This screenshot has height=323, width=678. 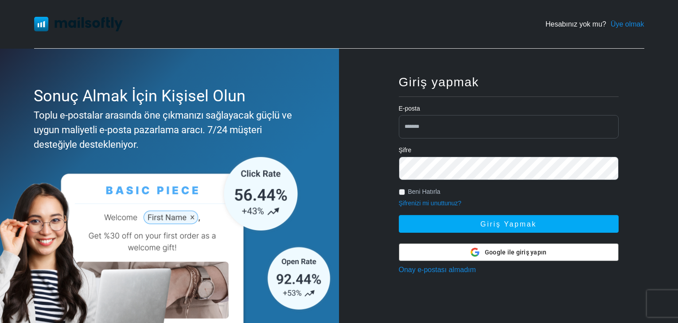 I want to click on a: Onay e-postası almadım, so click(x=437, y=270).